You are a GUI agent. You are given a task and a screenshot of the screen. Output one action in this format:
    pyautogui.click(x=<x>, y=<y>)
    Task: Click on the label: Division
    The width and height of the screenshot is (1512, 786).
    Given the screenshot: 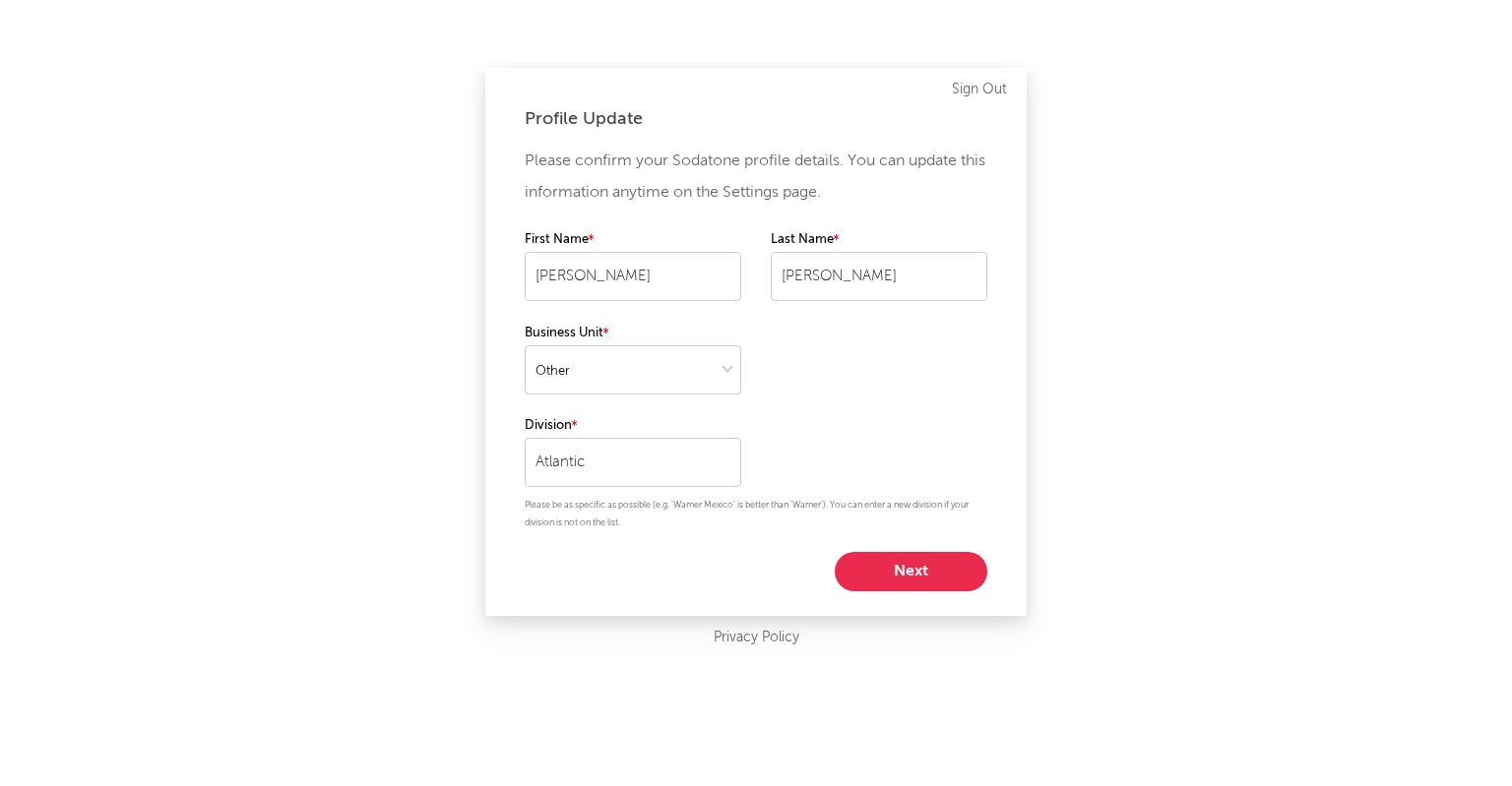 What is the action you would take?
    pyautogui.click(x=633, y=425)
    